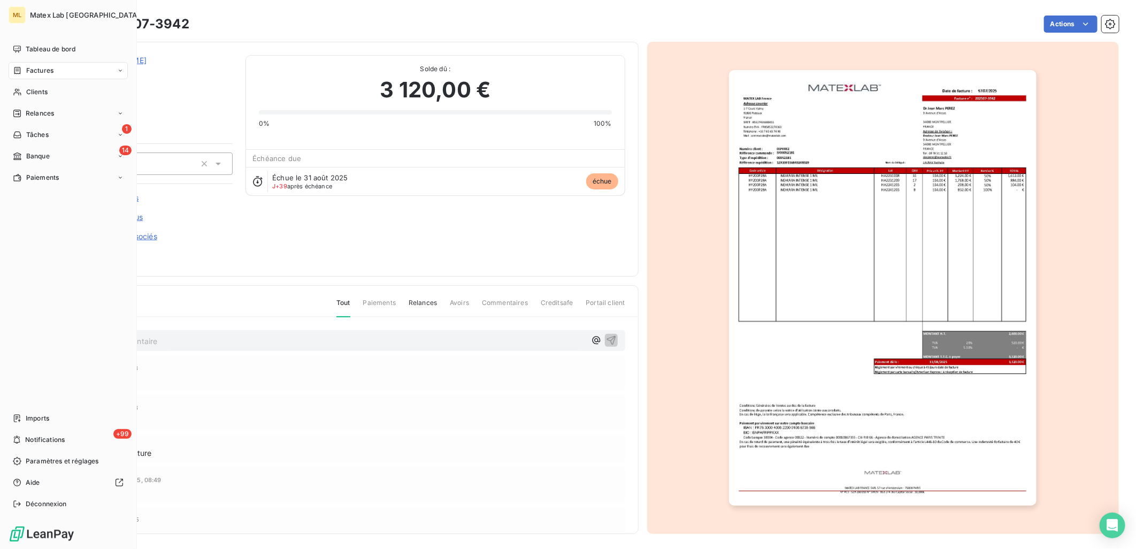 This screenshot has width=1136, height=549. What do you see at coordinates (602, 181) in the screenshot?
I see `span: échue` at bounding box center [602, 181].